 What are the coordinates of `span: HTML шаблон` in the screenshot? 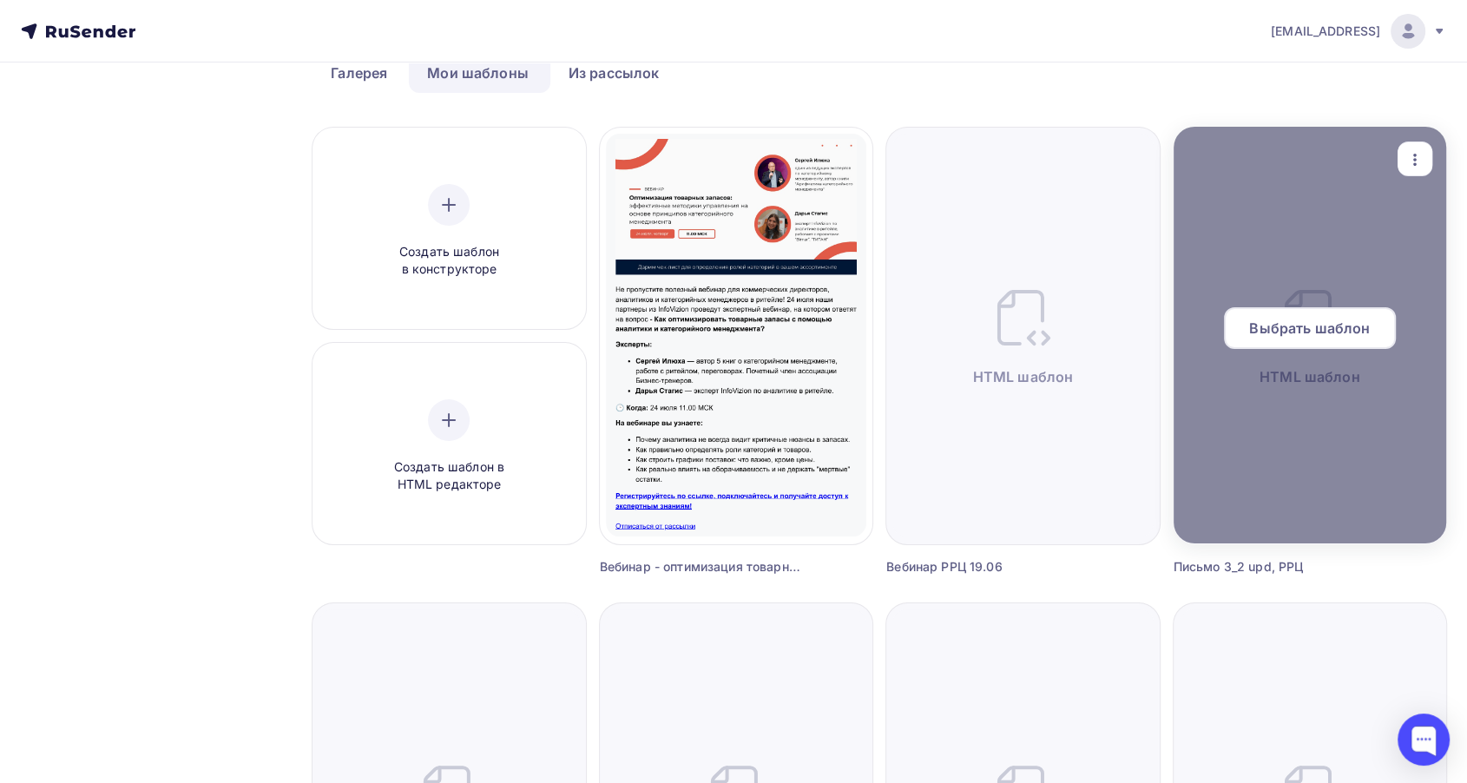 It's located at (1023, 377).